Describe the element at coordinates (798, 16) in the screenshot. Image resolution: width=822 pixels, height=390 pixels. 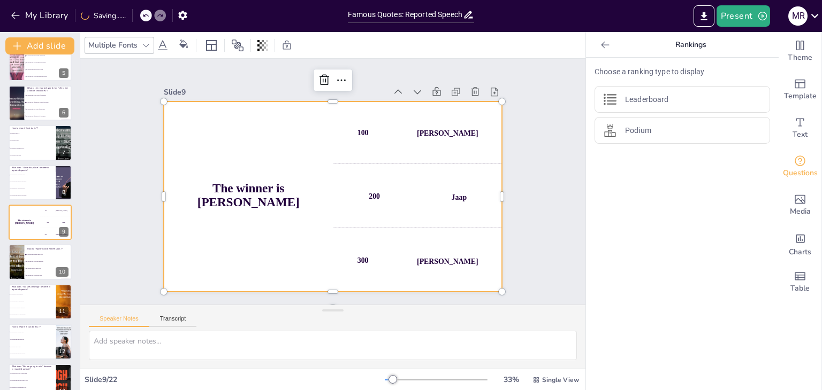
I see `button: M R` at that location.